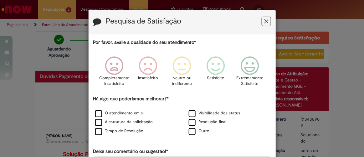 The image size is (364, 157). I want to click on div: Satisfeito, so click(216, 73).